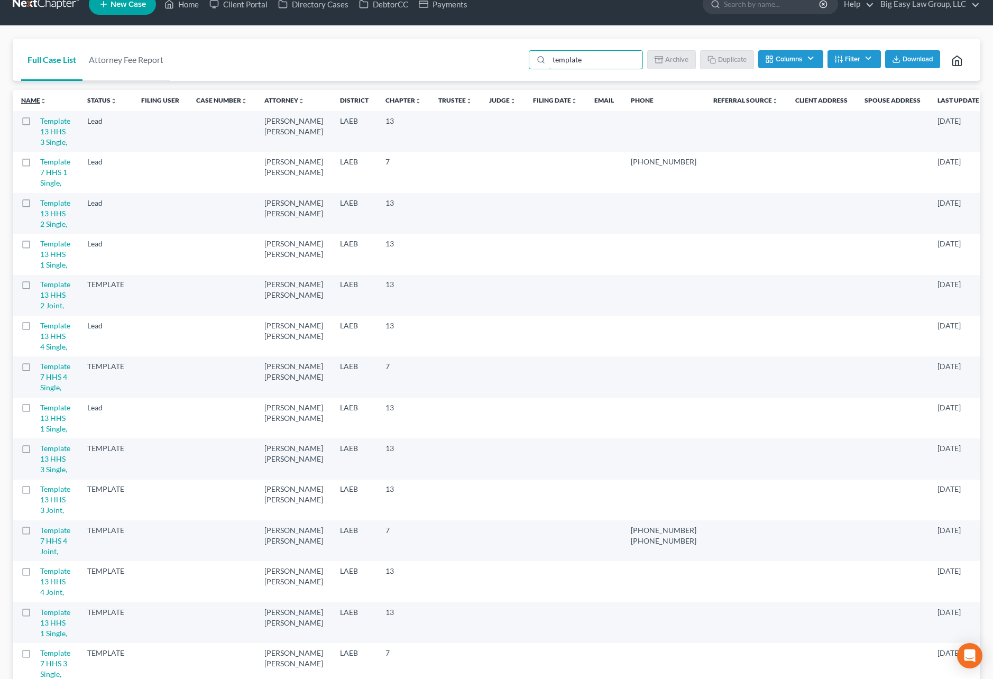  I want to click on th: Phone, so click(663, 100).